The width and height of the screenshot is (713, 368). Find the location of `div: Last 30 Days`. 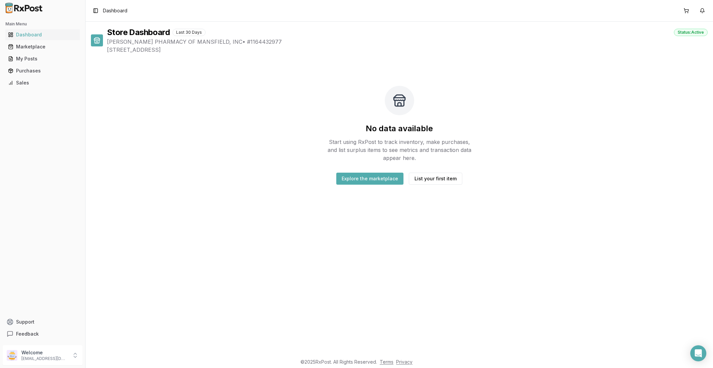

div: Last 30 Days is located at coordinates (189, 32).